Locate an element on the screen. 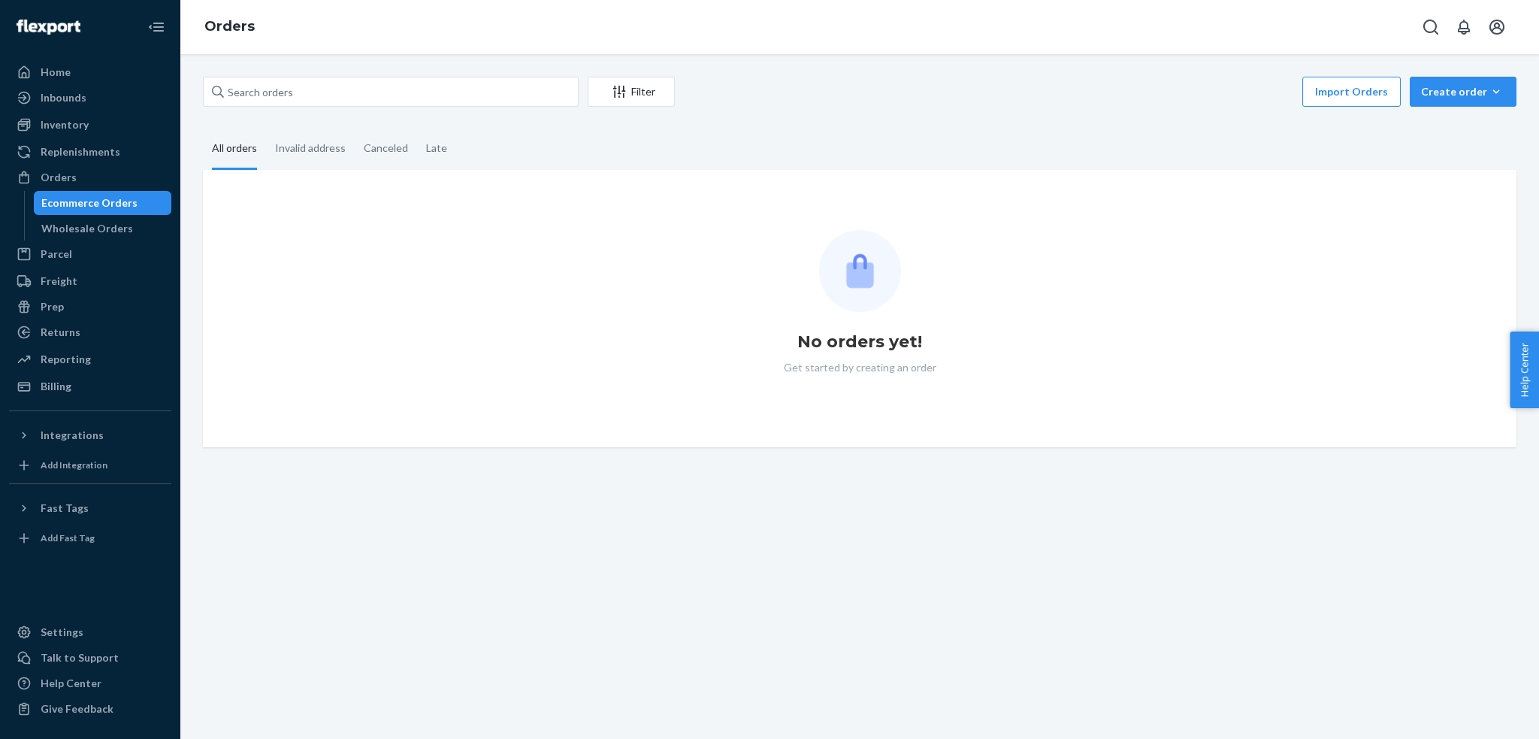 The width and height of the screenshot is (1539, 739). img: Flexport logo is located at coordinates (48, 27).